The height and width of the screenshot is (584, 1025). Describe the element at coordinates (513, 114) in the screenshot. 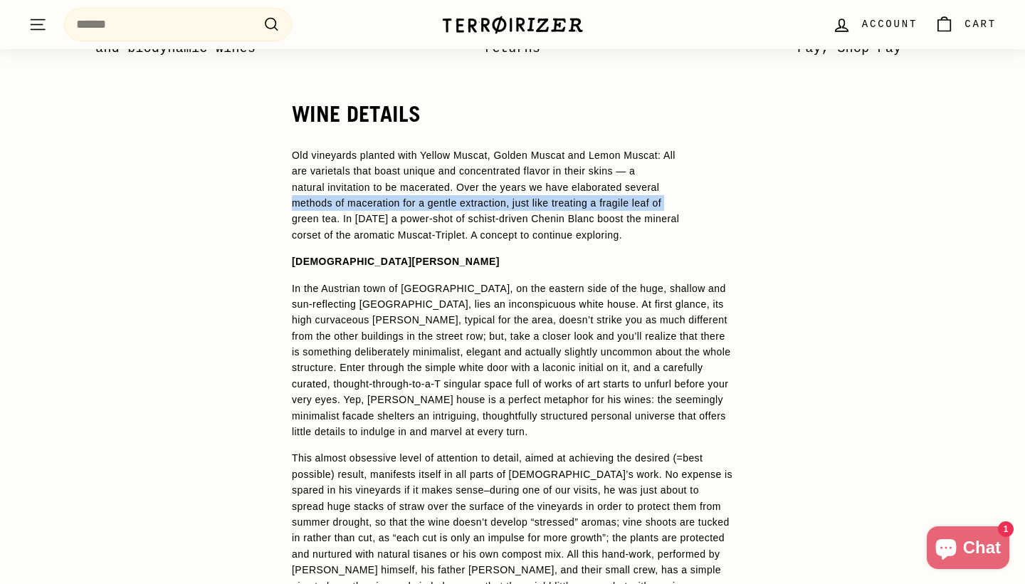

I see `h2: WINE DETAILS` at that location.